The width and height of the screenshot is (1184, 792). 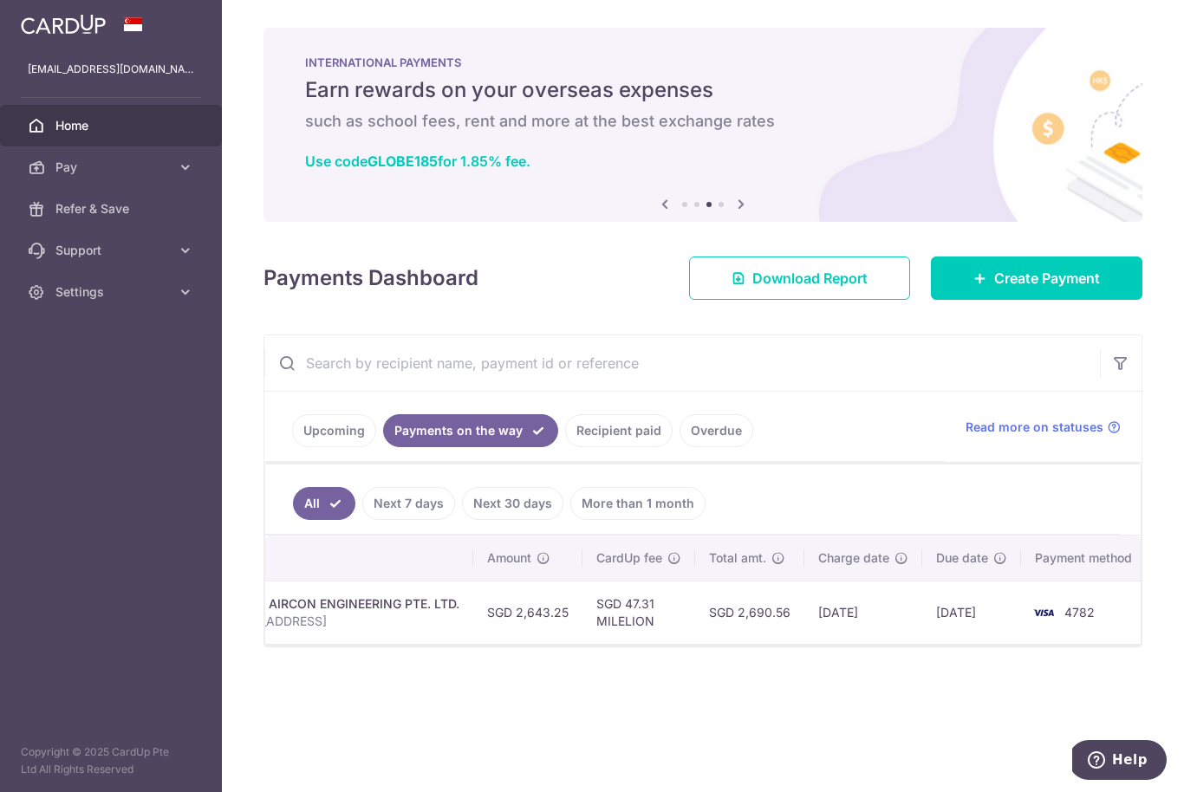 What do you see at coordinates (113, 292) in the screenshot?
I see `span: Settings` at bounding box center [113, 292].